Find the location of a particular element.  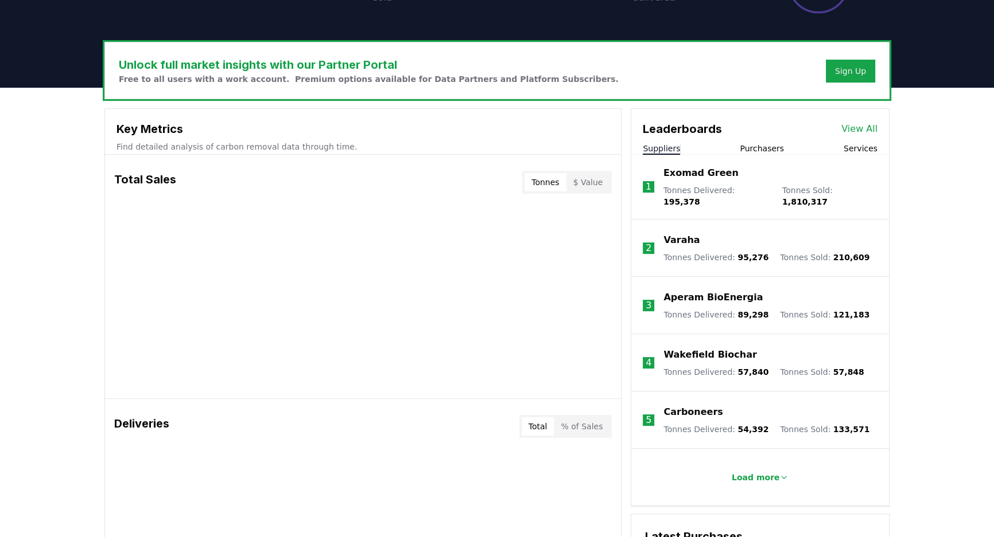

p: Load more is located at coordinates (755, 478).